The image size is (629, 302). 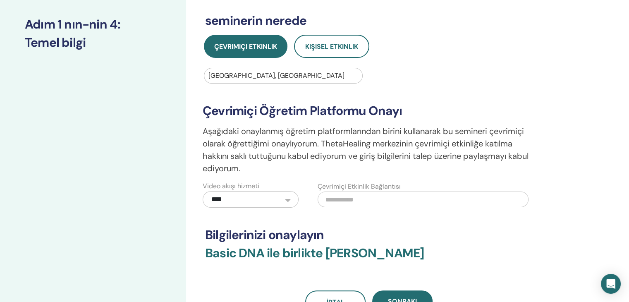 What do you see at coordinates (369, 150) in the screenshot?
I see `p: Aşağıdaki onaylanmış öğretim platformlarından birini kullanarak bu semineri çevrimiçi olarak öğre...` at bounding box center [369, 150].